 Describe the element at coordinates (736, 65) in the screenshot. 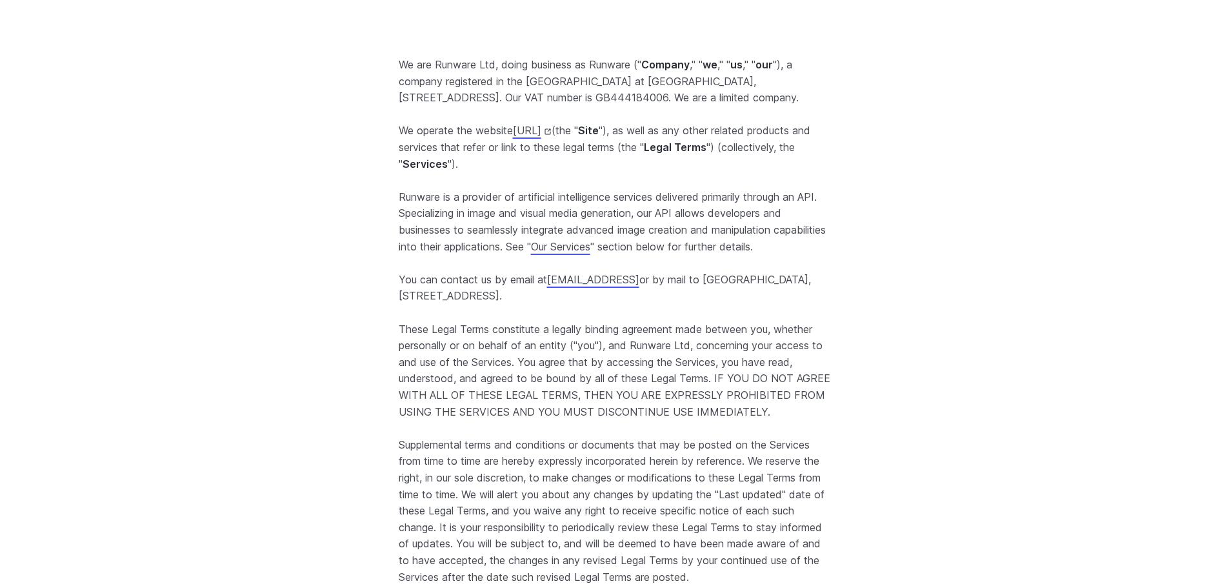

I see `strong: us` at that location.